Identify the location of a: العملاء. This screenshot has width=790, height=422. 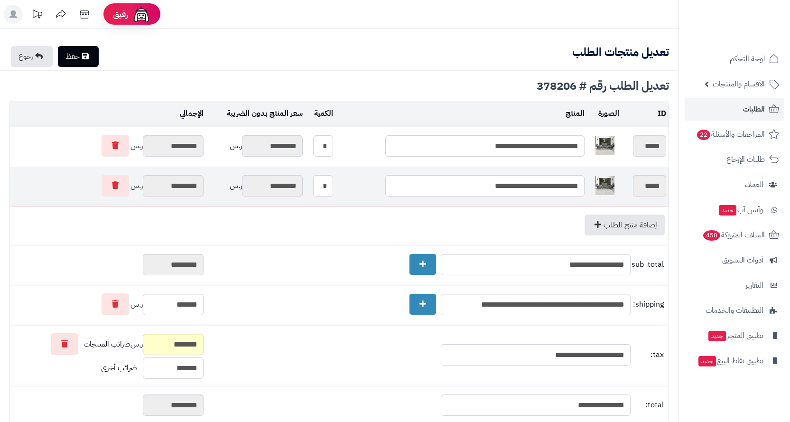
(734, 185).